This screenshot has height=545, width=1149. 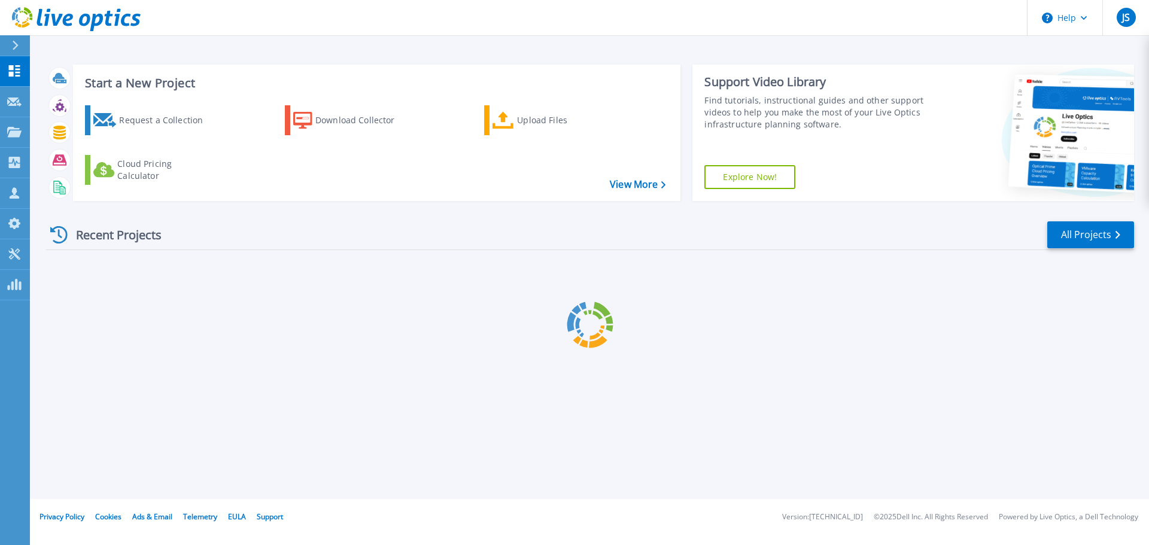 I want to click on div: Find tutorials, instructional guides and other support videos to help you make the most of your L..., so click(x=817, y=113).